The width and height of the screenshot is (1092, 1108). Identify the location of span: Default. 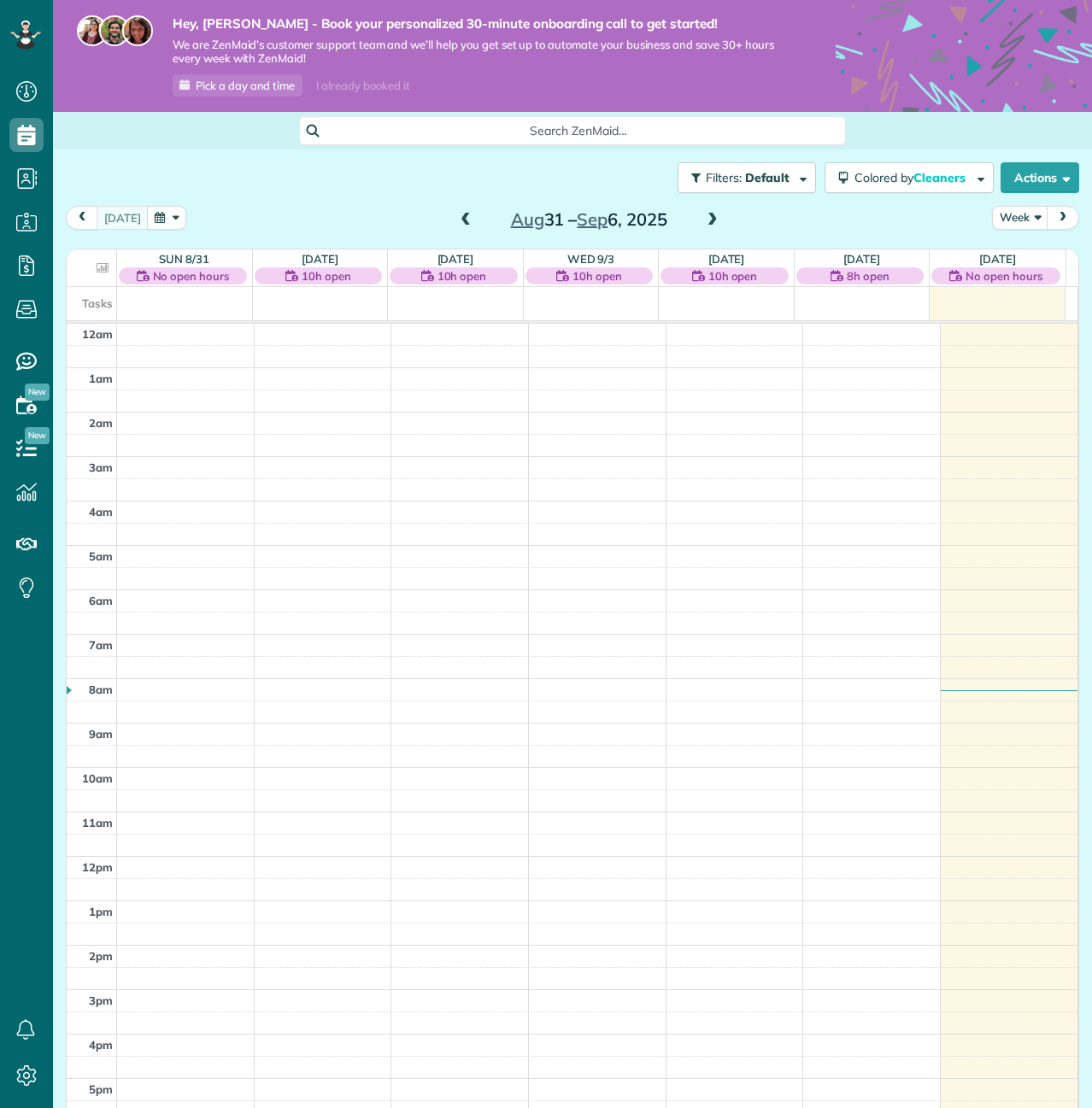
(768, 178).